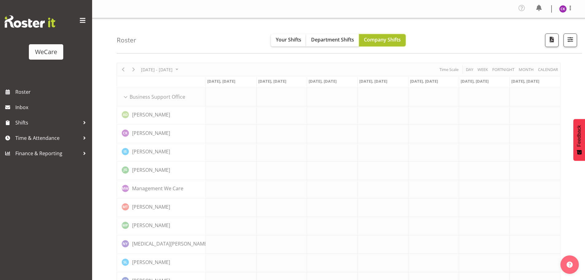 The height and width of the screenshot is (280, 585). Describe the element at coordinates (52, 92) in the screenshot. I see `span: Roster` at that location.